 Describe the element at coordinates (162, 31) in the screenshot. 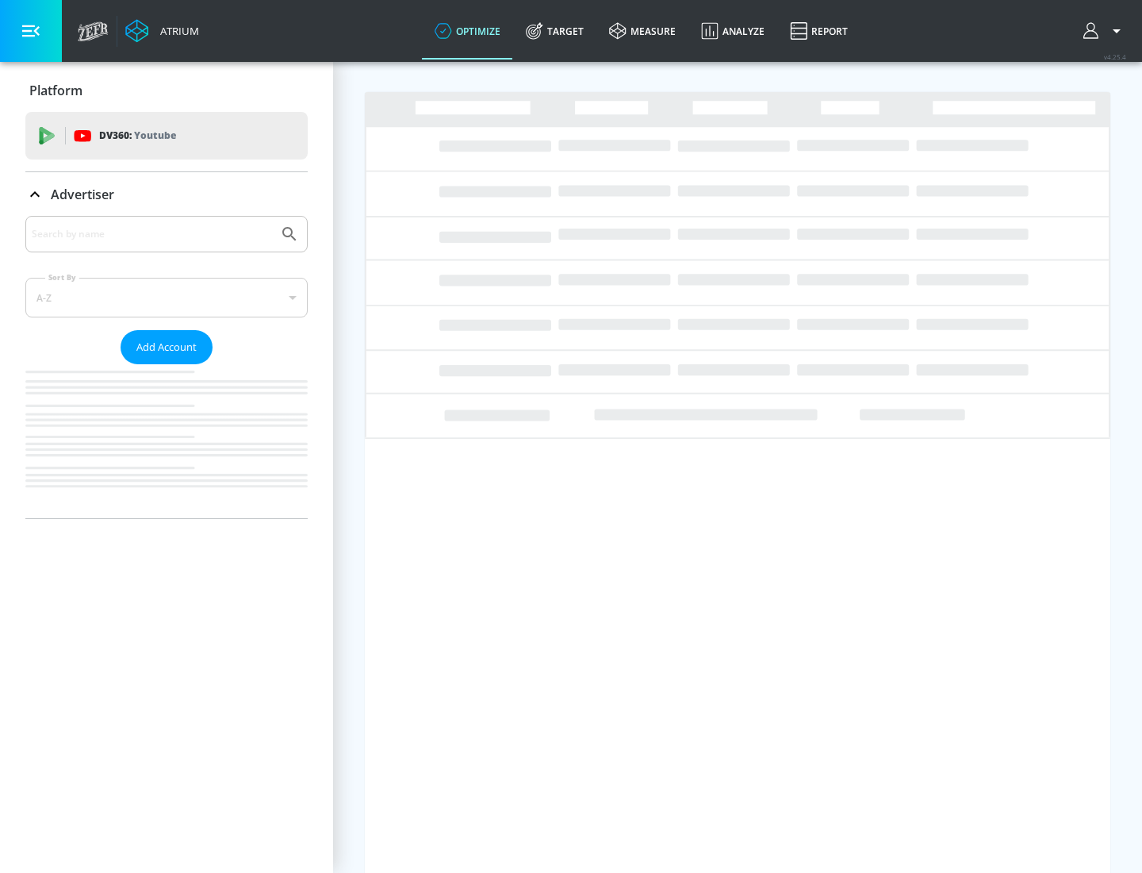

I see `a: Atrium` at that location.